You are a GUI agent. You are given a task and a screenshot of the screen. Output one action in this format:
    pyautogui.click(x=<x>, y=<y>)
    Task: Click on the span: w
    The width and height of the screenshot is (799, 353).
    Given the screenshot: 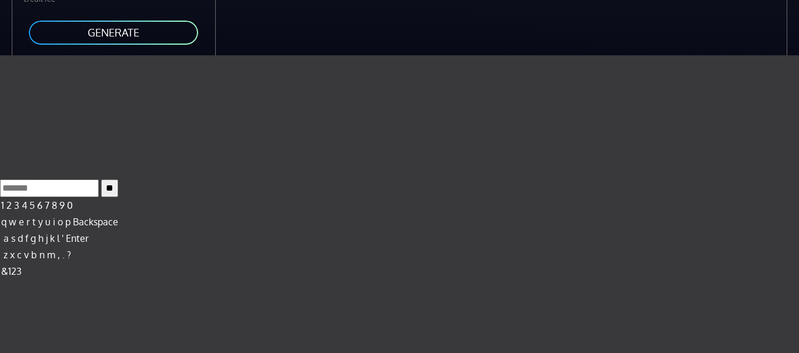 What is the action you would take?
    pyautogui.click(x=12, y=222)
    